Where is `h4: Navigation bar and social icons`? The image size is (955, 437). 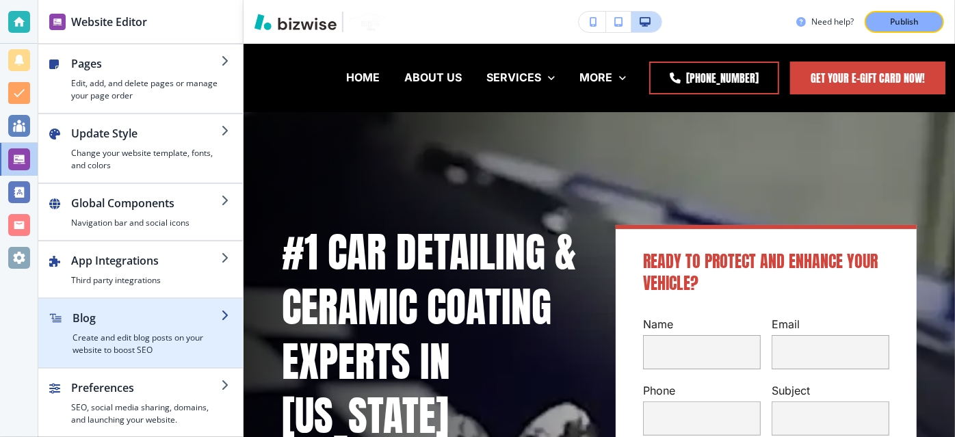
h4: Navigation bar and social icons is located at coordinates (146, 223).